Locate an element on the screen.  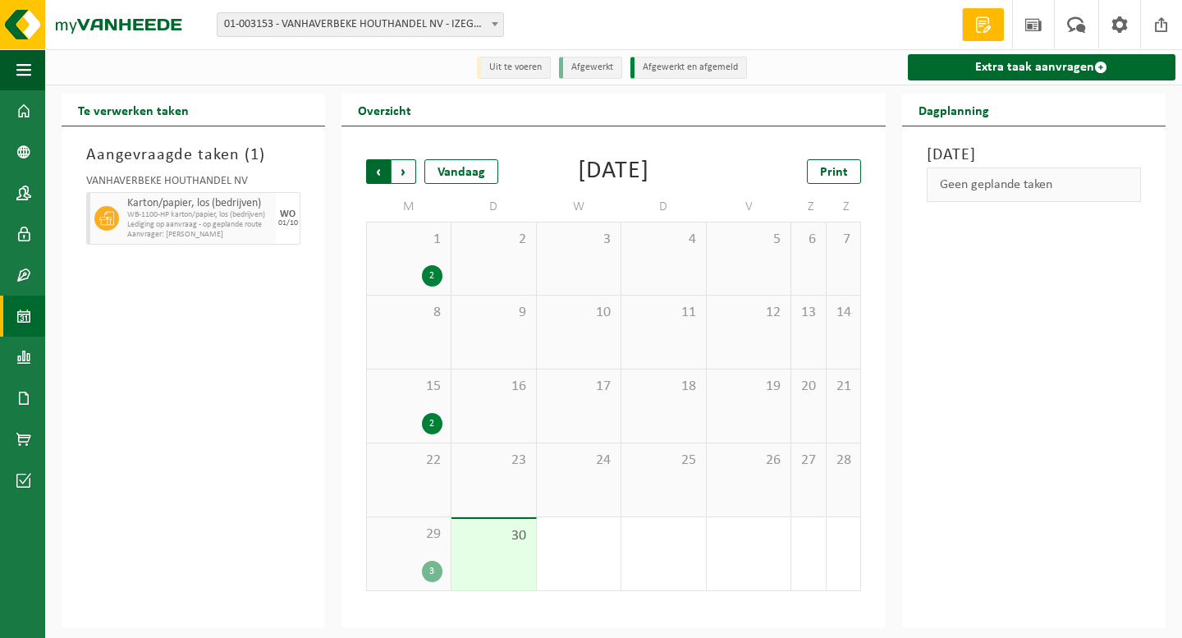
span: 3 is located at coordinates (579, 240).